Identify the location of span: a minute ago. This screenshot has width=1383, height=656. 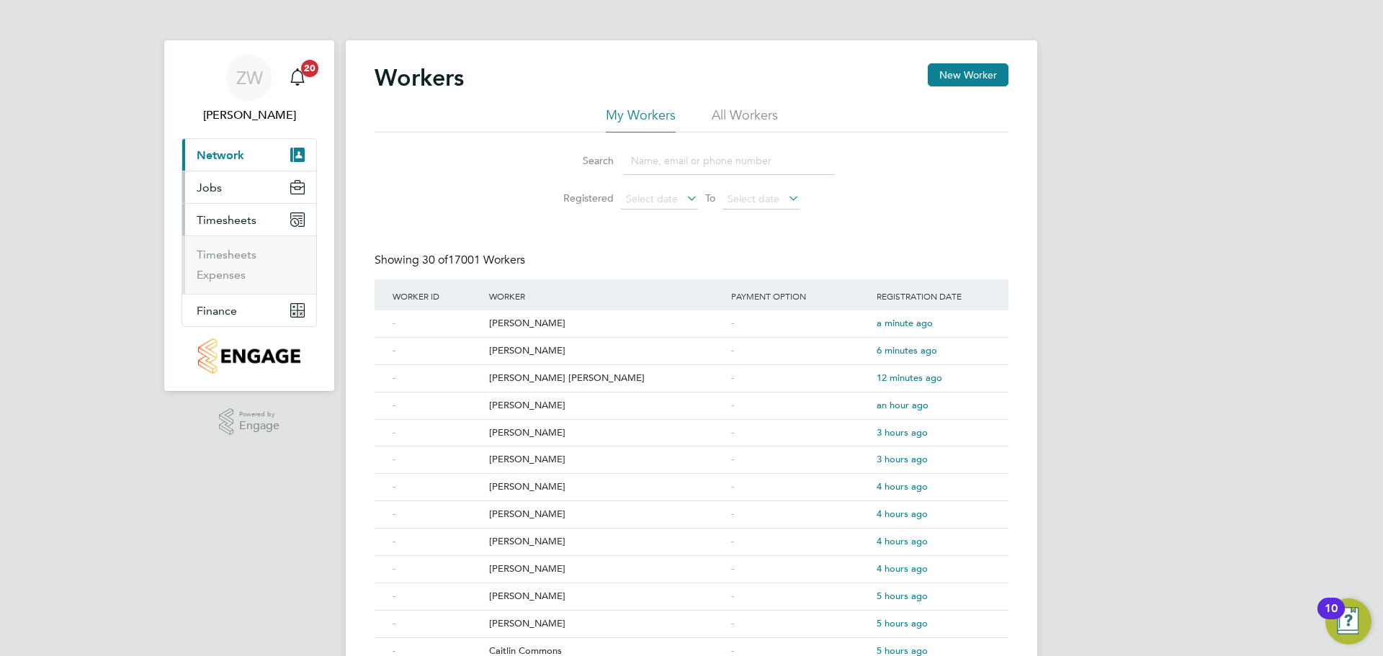
(904, 323).